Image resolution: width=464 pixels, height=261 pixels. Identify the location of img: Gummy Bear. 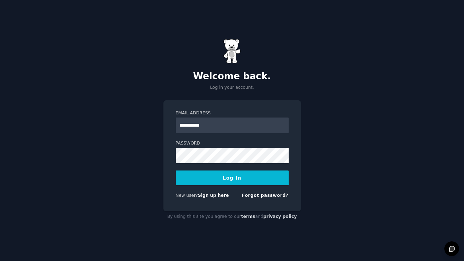
(232, 51).